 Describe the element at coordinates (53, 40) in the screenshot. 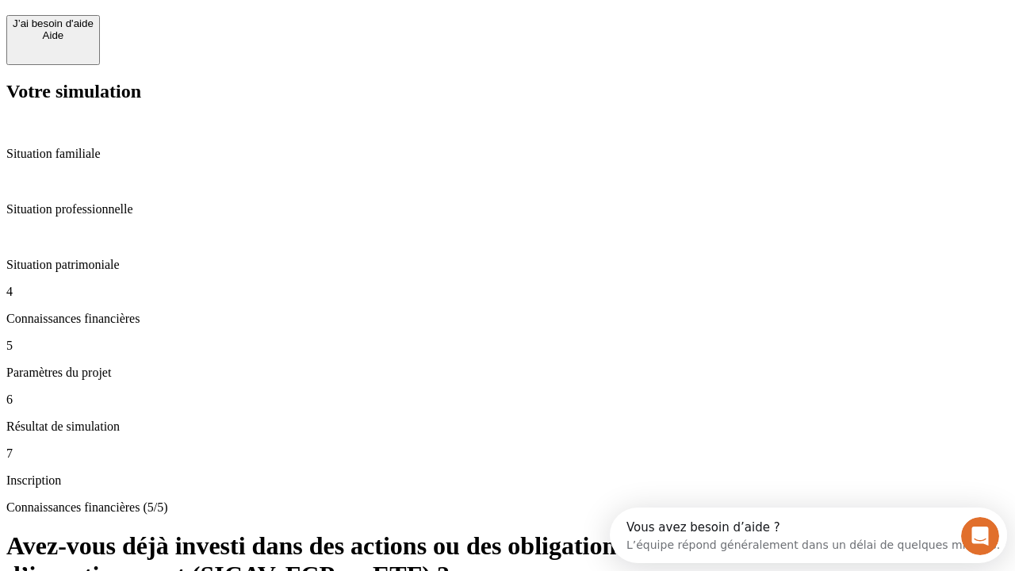

I see `button: J’ai besoin d'aideAide` at that location.